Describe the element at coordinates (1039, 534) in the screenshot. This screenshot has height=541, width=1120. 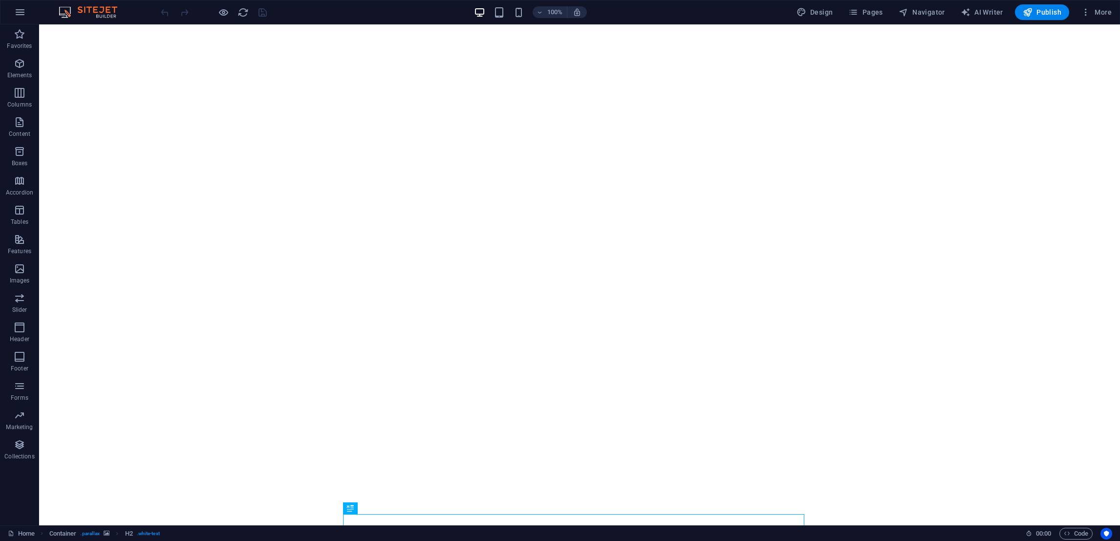
I see `h6: Session time` at that location.